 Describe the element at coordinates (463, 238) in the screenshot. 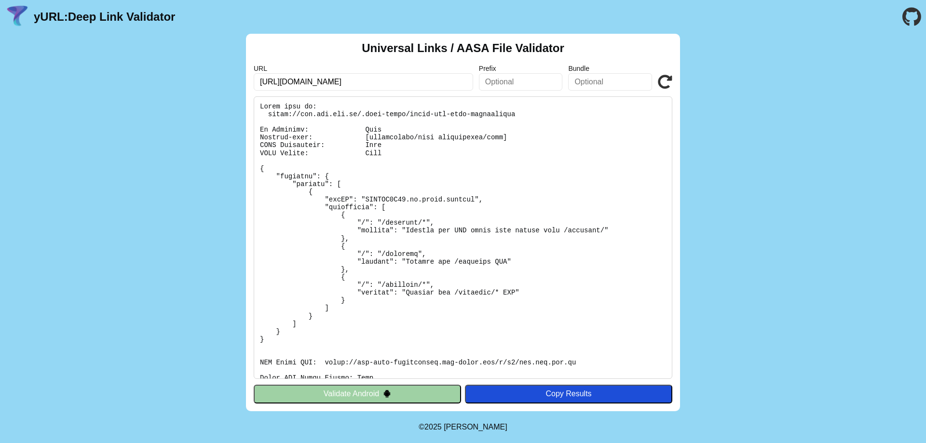

I see `pre: Lorem ipsu do: sitam://con.adi.eli.se/.doei-tempo/incid-utl-etdo-magnaaliqua En Adminimv: Quis No...` at that location.